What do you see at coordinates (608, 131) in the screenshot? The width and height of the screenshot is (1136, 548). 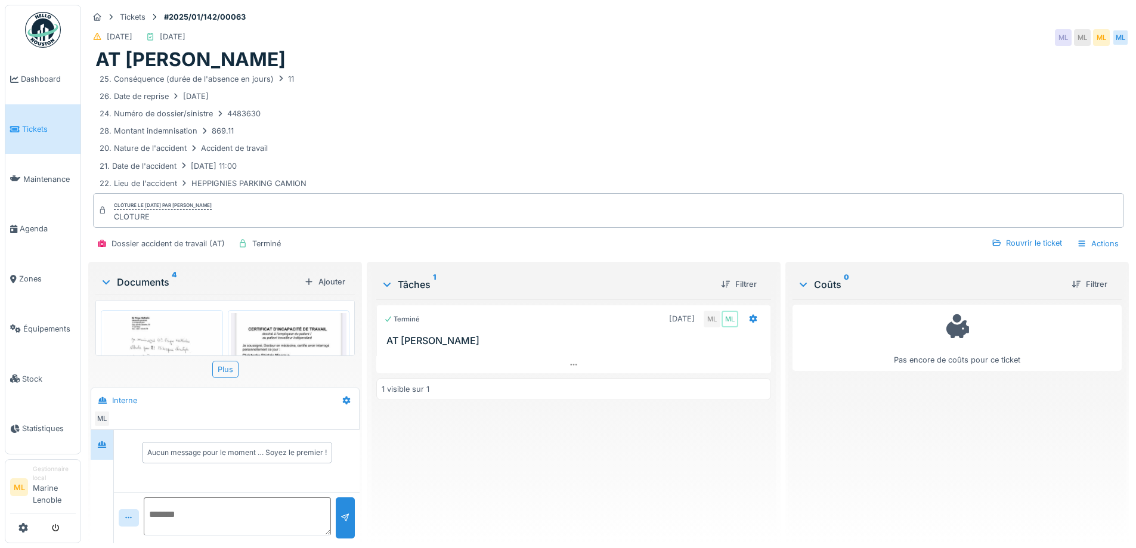 I see `div: GLISSADE ET CHUTE DU AU VERGLAS SUR LE PARKING CAMION` at bounding box center [608, 131].